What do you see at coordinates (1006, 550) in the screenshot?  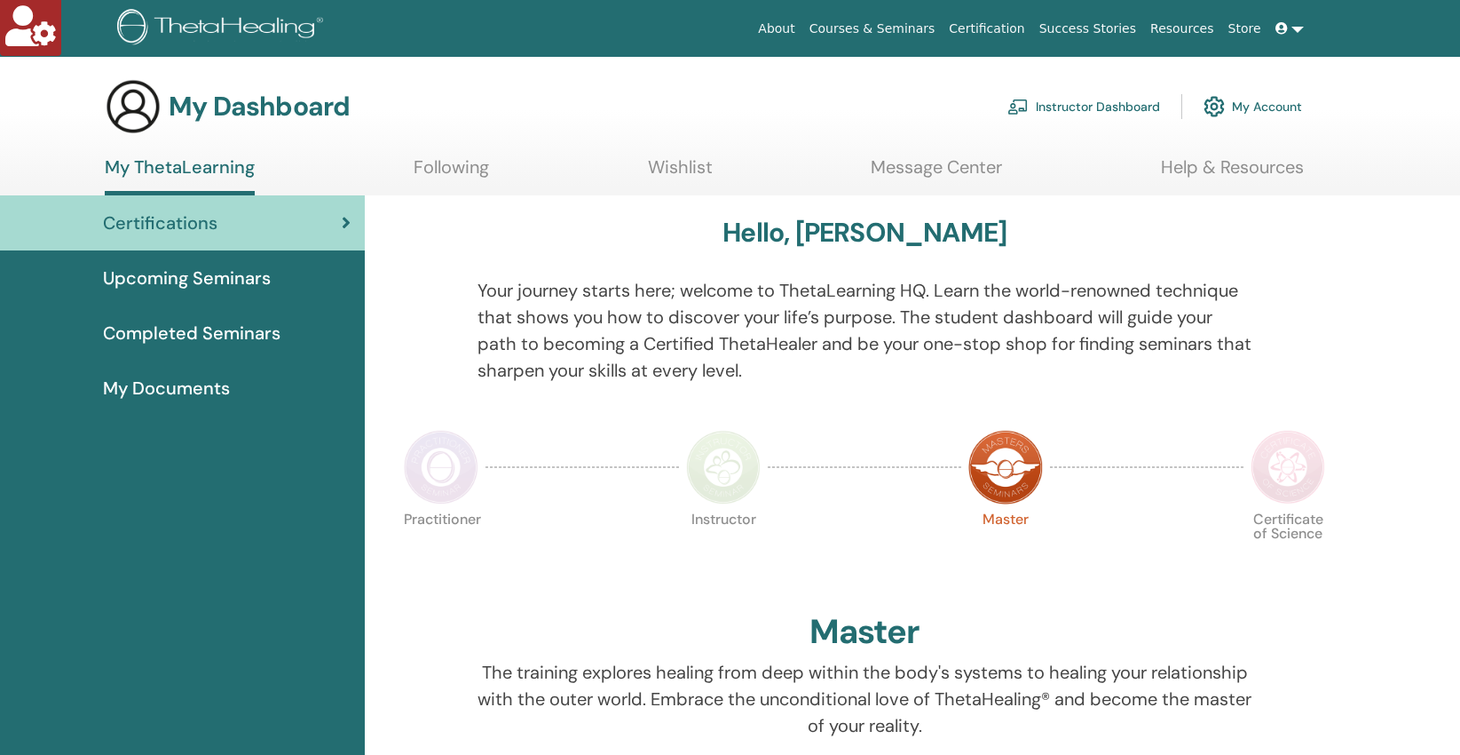 I see `p: Master` at bounding box center [1006, 550].